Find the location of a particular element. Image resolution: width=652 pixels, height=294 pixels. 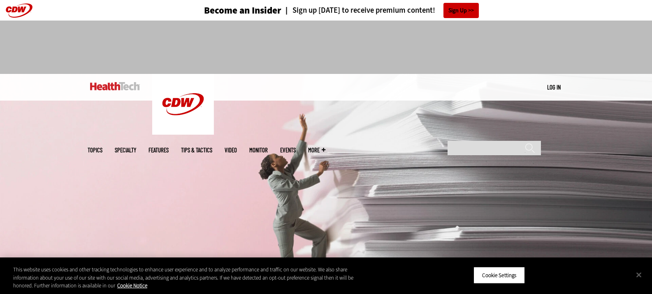

span: More is located at coordinates (317, 150).